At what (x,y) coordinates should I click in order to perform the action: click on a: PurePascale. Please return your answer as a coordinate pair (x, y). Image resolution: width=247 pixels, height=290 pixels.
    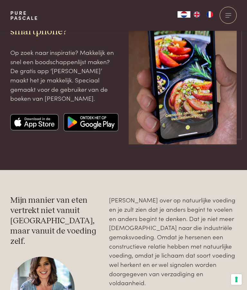
    Looking at the image, I should click on (24, 15).